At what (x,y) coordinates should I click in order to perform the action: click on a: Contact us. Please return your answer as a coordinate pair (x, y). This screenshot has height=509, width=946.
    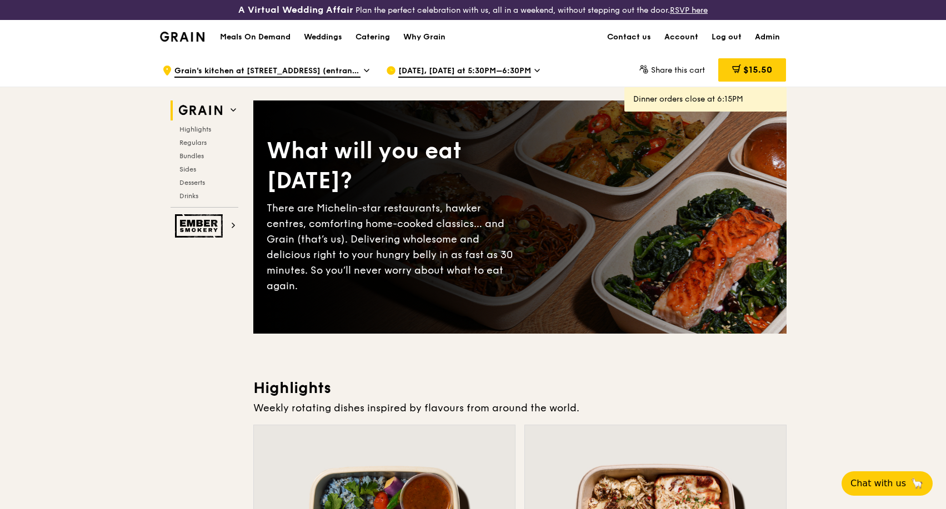
    Looking at the image, I should click on (629, 37).